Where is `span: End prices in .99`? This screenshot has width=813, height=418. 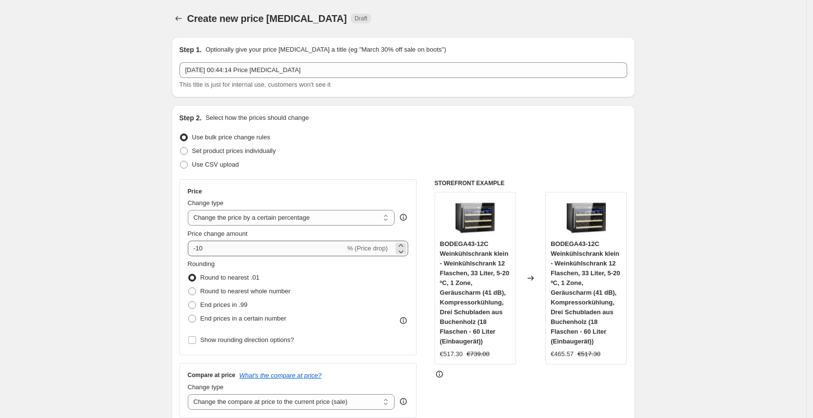 span: End prices in .99 is located at coordinates (224, 305).